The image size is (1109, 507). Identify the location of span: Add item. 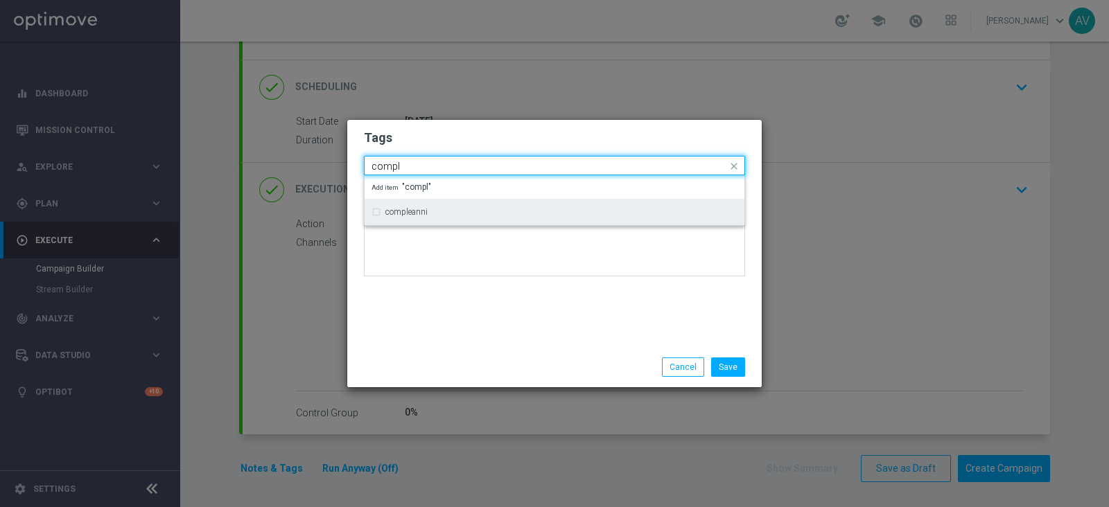
(387, 187).